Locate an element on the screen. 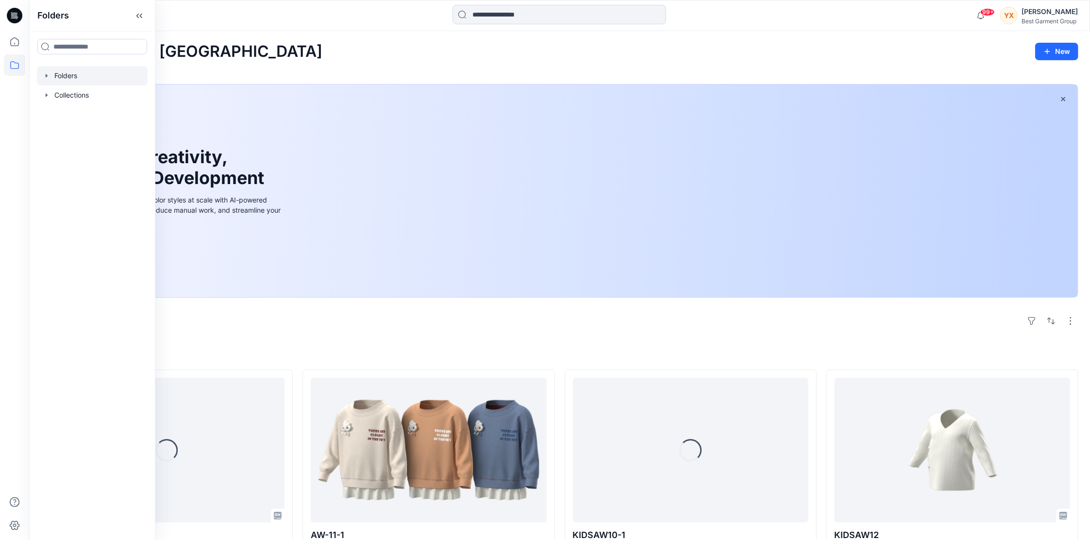 The width and height of the screenshot is (1090, 540). a: AW-11-1 is located at coordinates (428, 450).